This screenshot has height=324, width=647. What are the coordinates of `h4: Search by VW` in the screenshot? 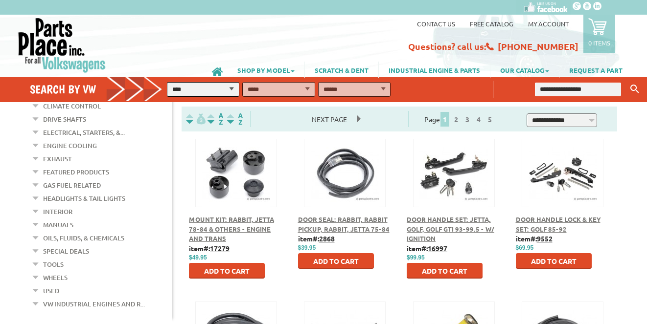 It's located at (99, 89).